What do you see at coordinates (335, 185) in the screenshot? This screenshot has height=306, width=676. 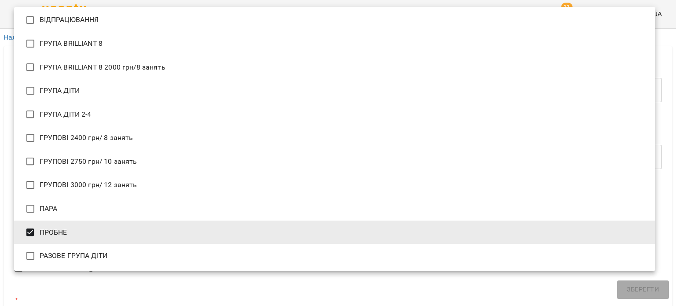 I see `li: ГРУПОВІ 3000 грн/ 12 занять` at bounding box center [335, 185].